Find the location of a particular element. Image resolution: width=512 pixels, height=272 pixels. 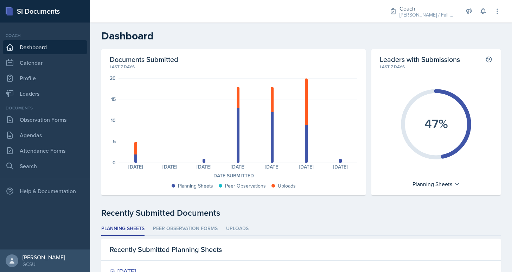

div: Peer Observations is located at coordinates (246, 186).